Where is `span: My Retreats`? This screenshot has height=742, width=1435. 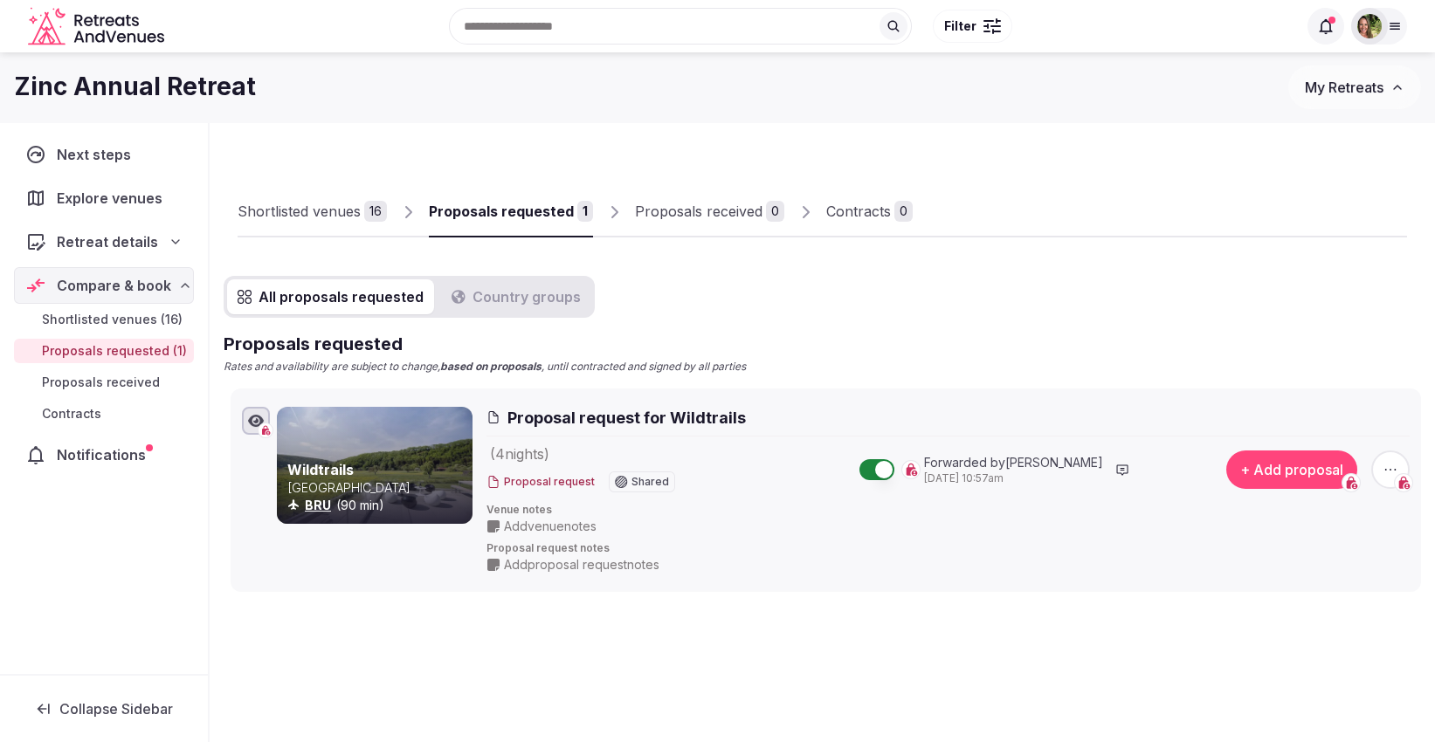
span: My Retreats is located at coordinates (1344, 87).